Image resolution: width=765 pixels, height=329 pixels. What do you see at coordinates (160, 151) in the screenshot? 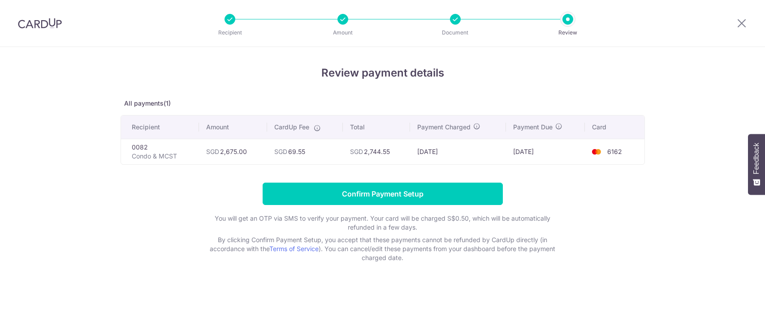
I see `td: 0082` at bounding box center [160, 151].